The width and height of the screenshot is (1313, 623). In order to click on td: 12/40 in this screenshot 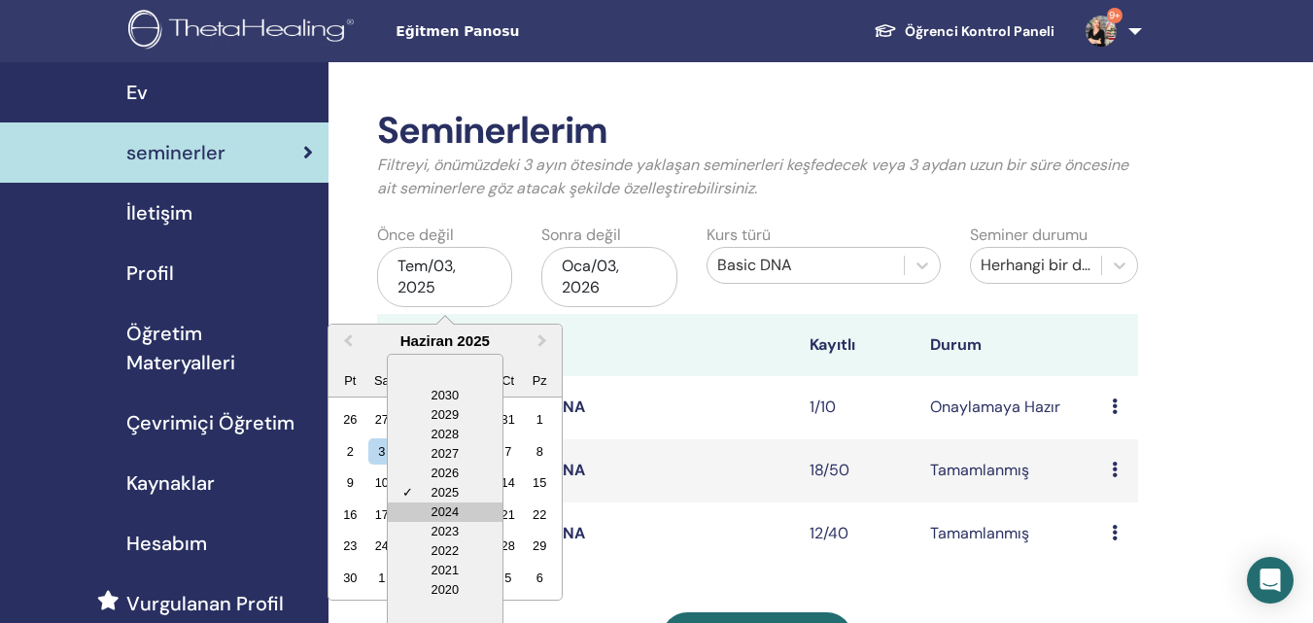, I will do `click(860, 534)`.